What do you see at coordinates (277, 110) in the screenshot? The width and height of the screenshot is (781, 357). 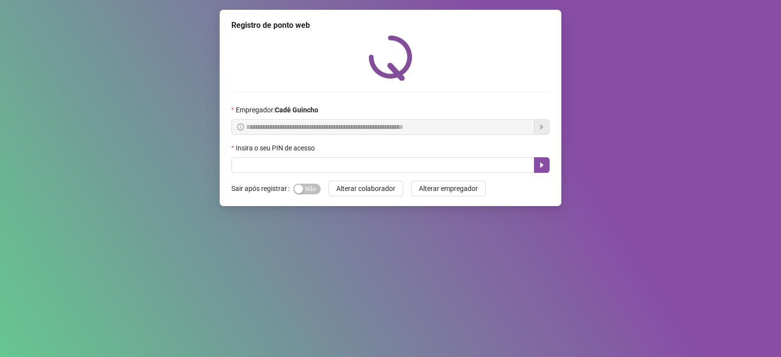 I see `span: Empregador :` at bounding box center [277, 110].